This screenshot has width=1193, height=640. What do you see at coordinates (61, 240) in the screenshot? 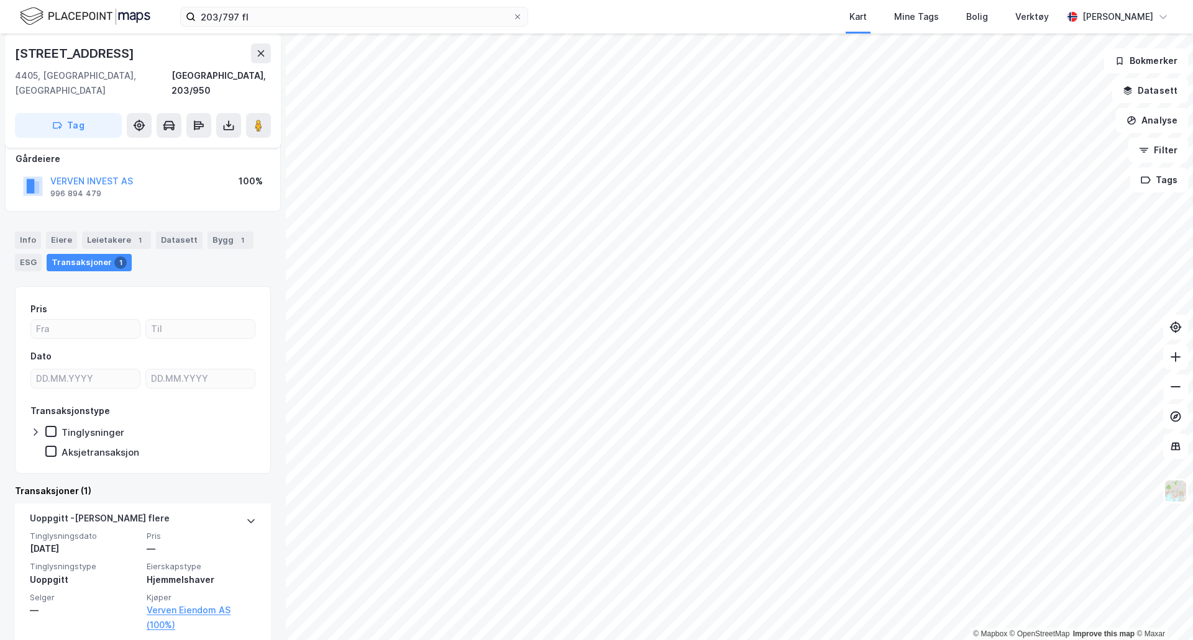
I see `div: Eiere` at bounding box center [61, 240].